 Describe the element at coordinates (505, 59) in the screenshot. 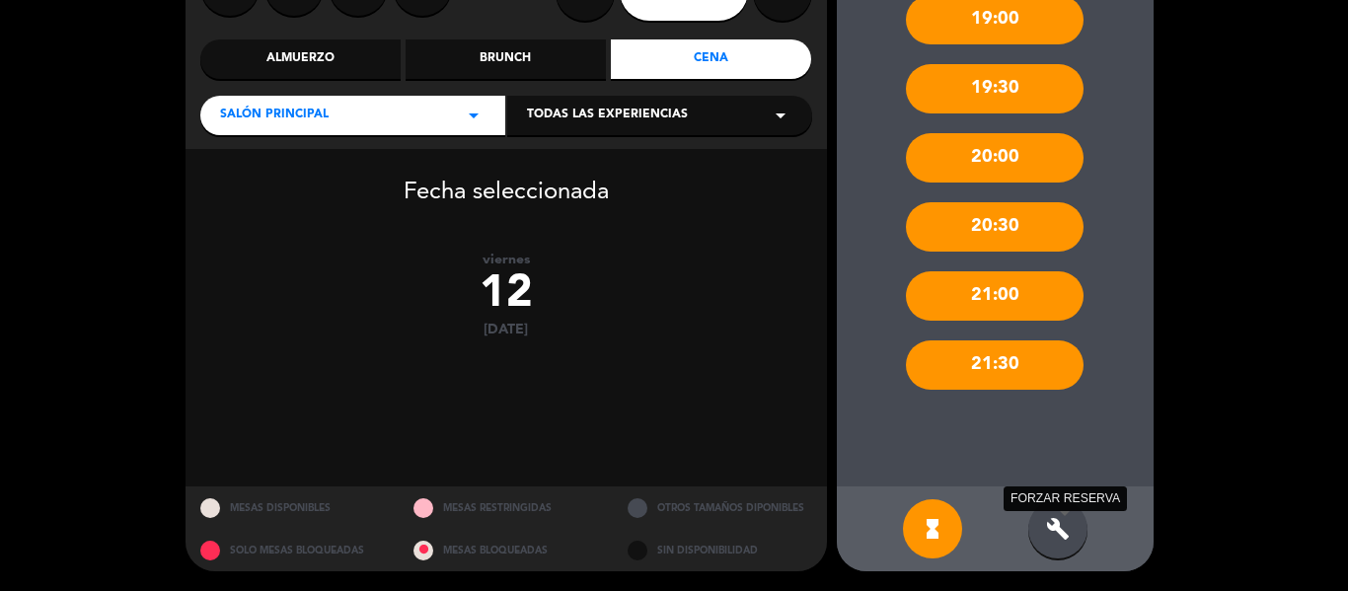

I see `div: Brunch` at that location.